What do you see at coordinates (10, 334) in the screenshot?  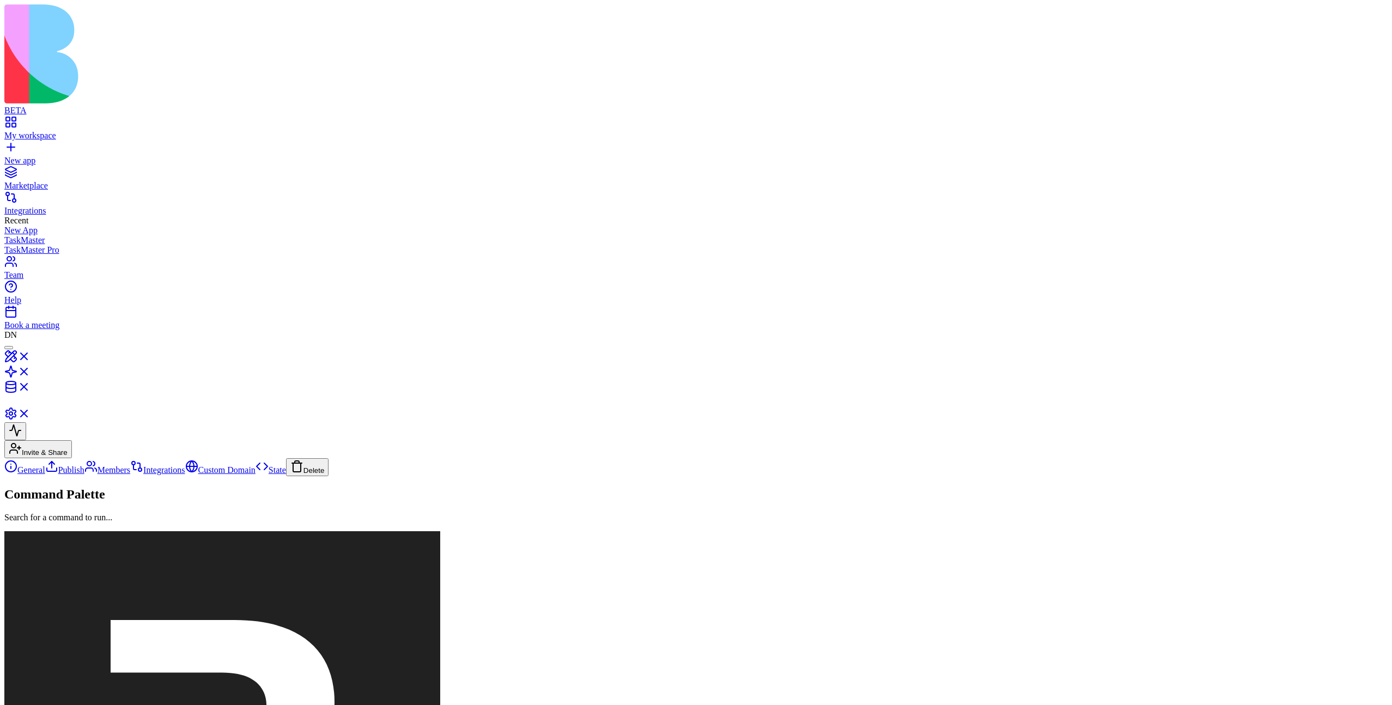 I see `span: DN` at bounding box center [10, 334].